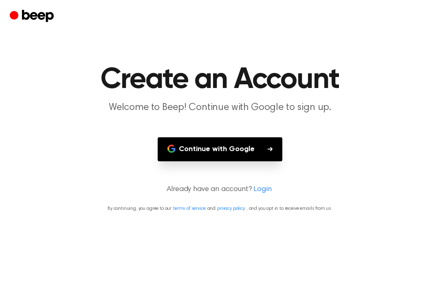 Image resolution: width=440 pixels, height=288 pixels. What do you see at coordinates (220, 208) in the screenshot?
I see `p: By continuing, you agree to our and , and you opt in to receive emails from us.` at bounding box center [220, 208].